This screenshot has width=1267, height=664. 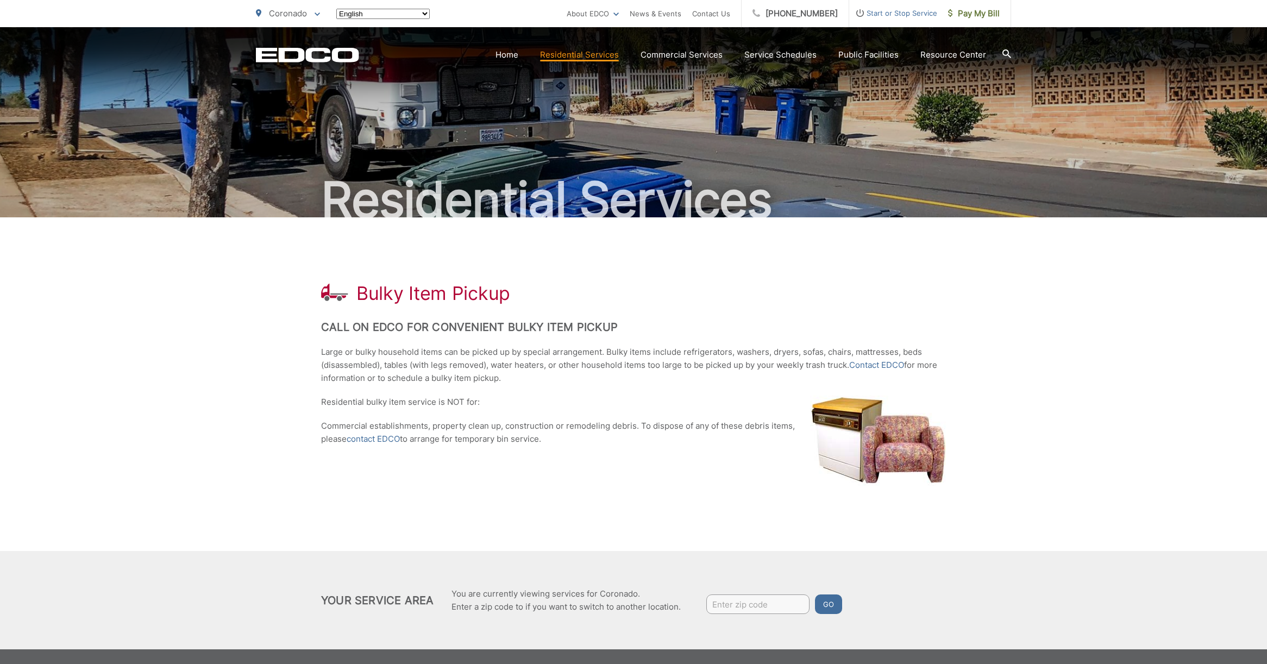 What do you see at coordinates (655, 14) in the screenshot?
I see `a: News & Events` at bounding box center [655, 14].